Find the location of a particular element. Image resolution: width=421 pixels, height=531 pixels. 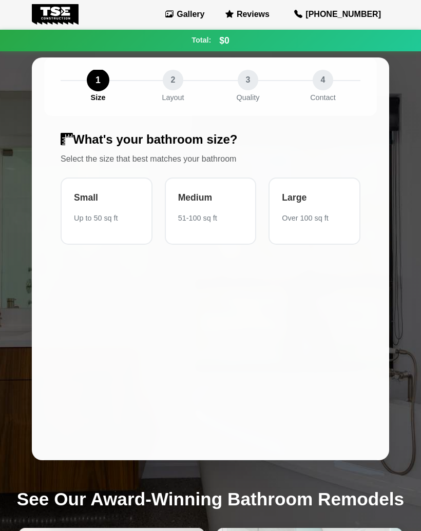

div: 2 is located at coordinates (173, 80).